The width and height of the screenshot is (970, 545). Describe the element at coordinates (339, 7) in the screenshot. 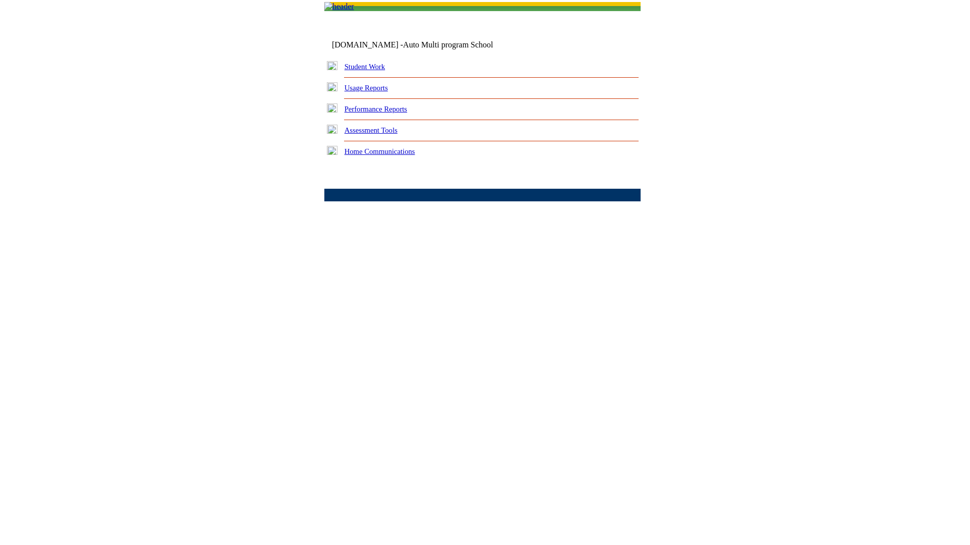

I see `img: header` at that location.